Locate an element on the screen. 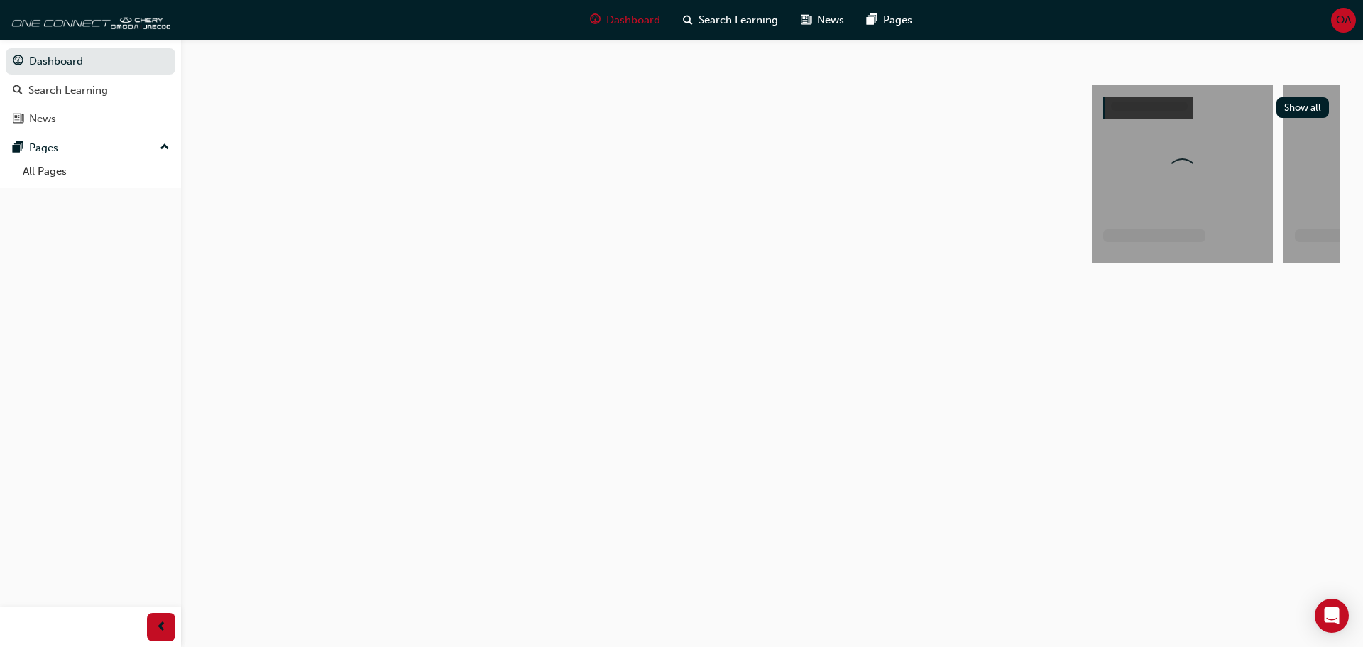 This screenshot has height=647, width=1363. span: prev-icon is located at coordinates (161, 627).